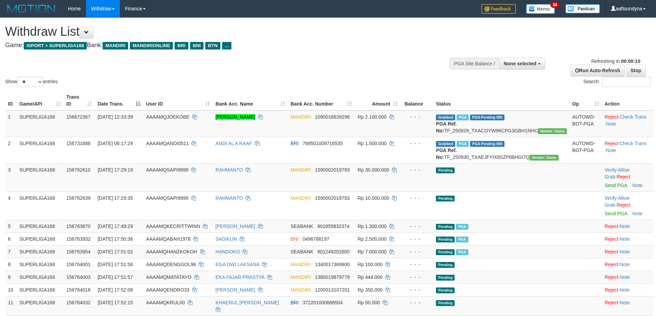  What do you see at coordinates (541, 9) in the screenshot?
I see `img: Button%20Memo.svg` at bounding box center [541, 9].